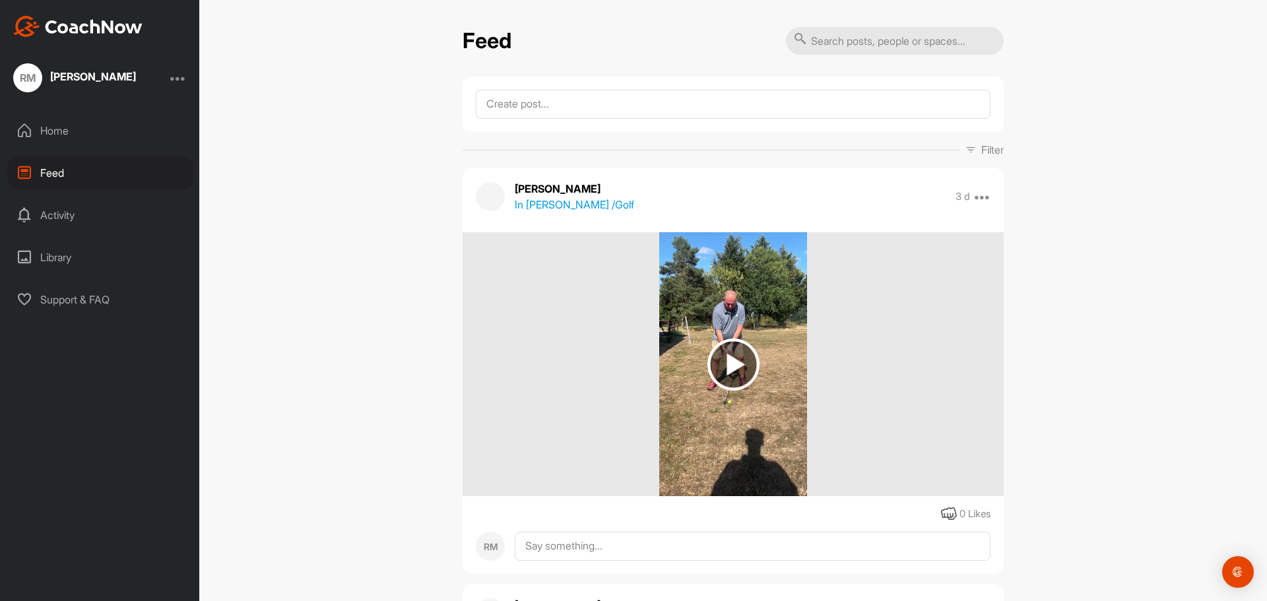 Image resolution: width=1267 pixels, height=601 pixels. Describe the element at coordinates (100, 257) in the screenshot. I see `div: Library` at that location.